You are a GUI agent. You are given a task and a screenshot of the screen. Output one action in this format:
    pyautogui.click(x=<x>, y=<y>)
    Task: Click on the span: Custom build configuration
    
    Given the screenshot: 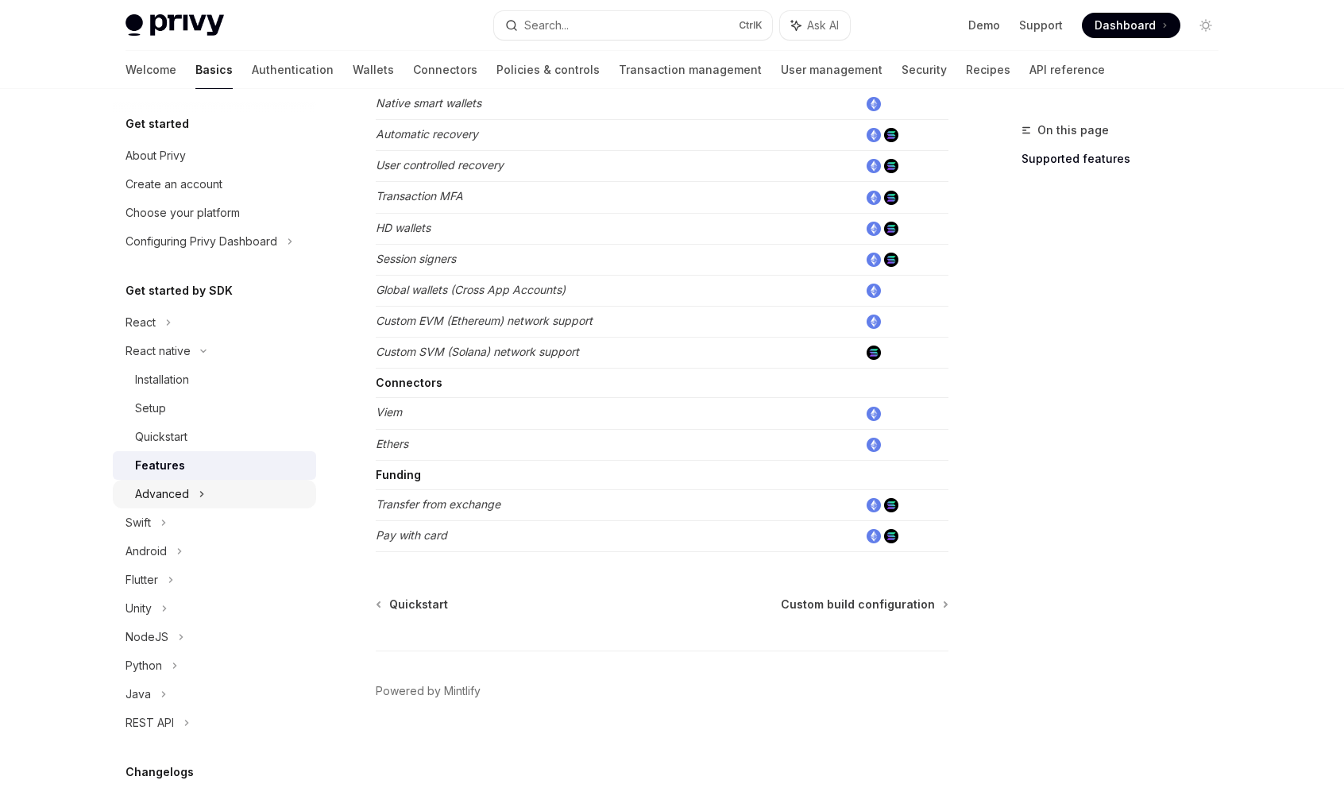 What is the action you would take?
    pyautogui.click(x=858, y=604)
    